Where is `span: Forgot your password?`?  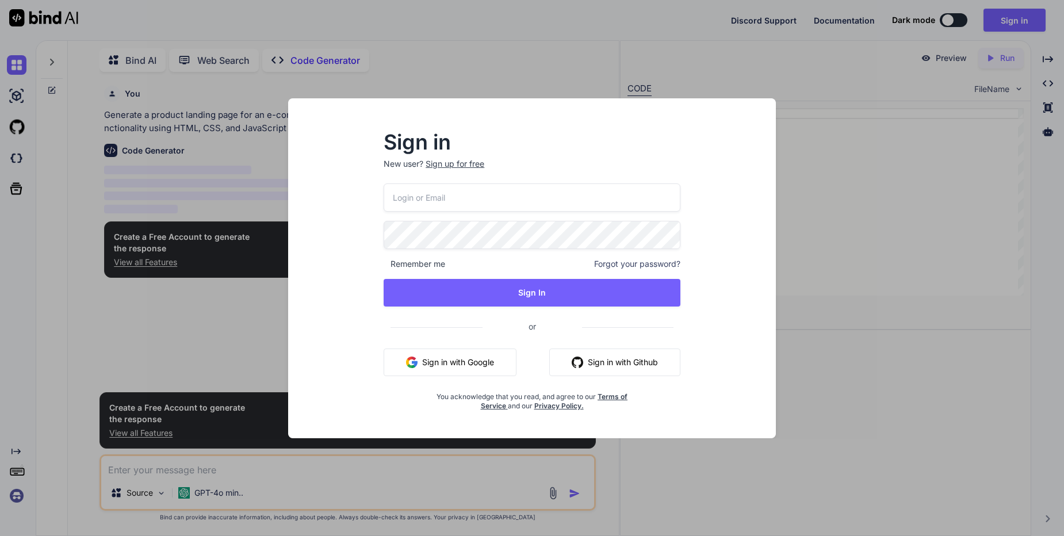 span: Forgot your password? is located at coordinates (637, 264).